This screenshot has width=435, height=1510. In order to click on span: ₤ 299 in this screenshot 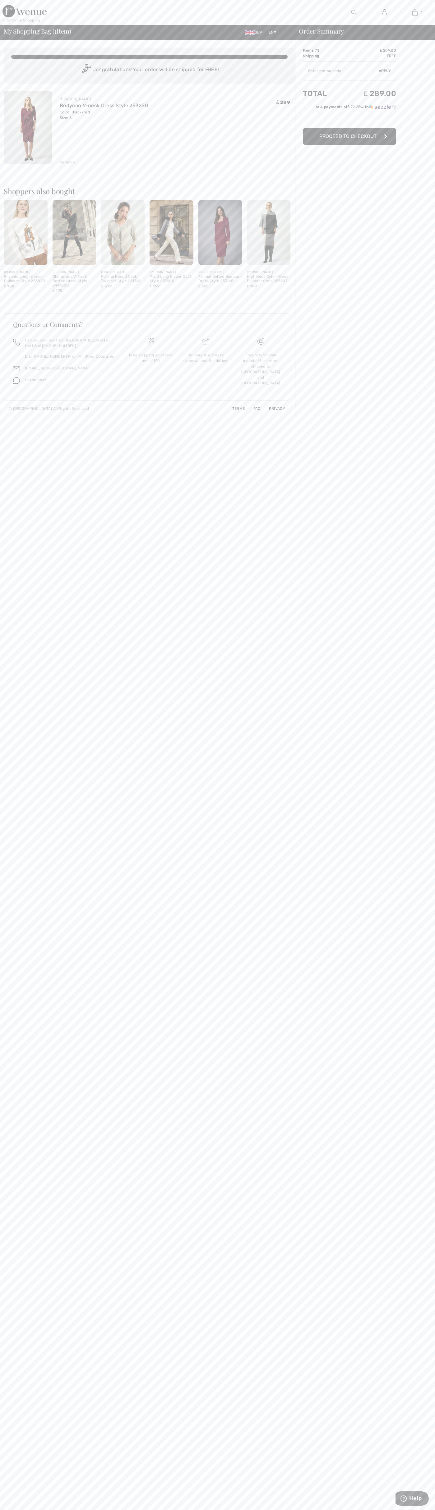, I will do `click(154, 286)`.